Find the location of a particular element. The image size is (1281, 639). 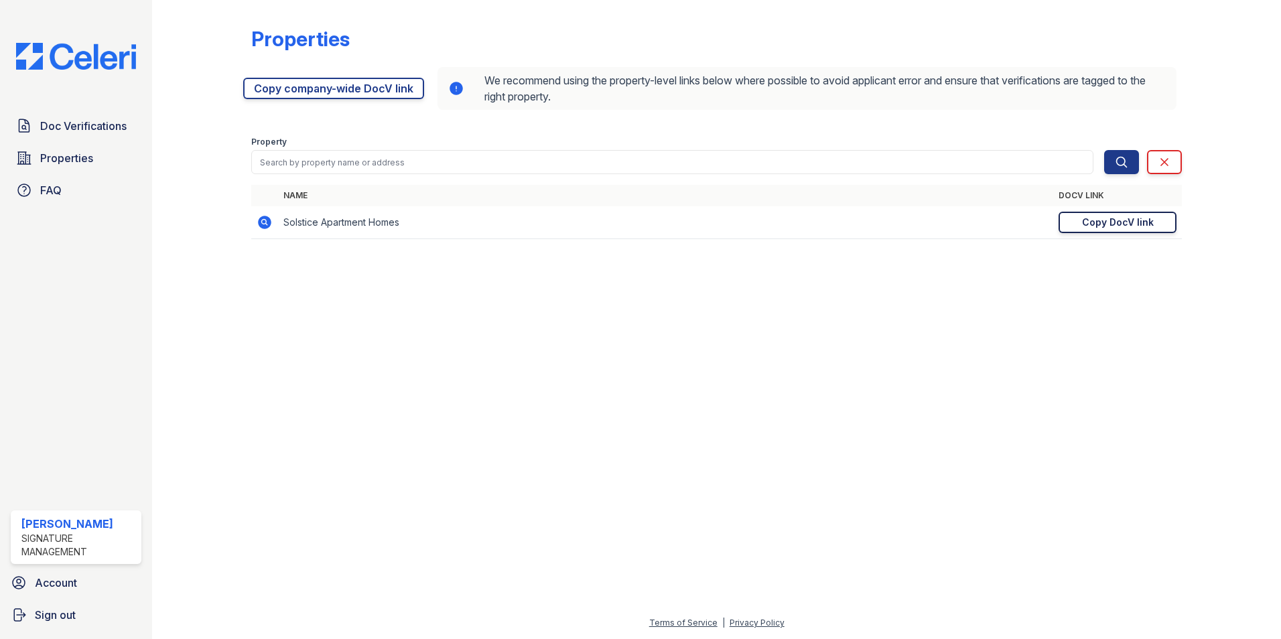

div: Signature Management is located at coordinates (78, 545).